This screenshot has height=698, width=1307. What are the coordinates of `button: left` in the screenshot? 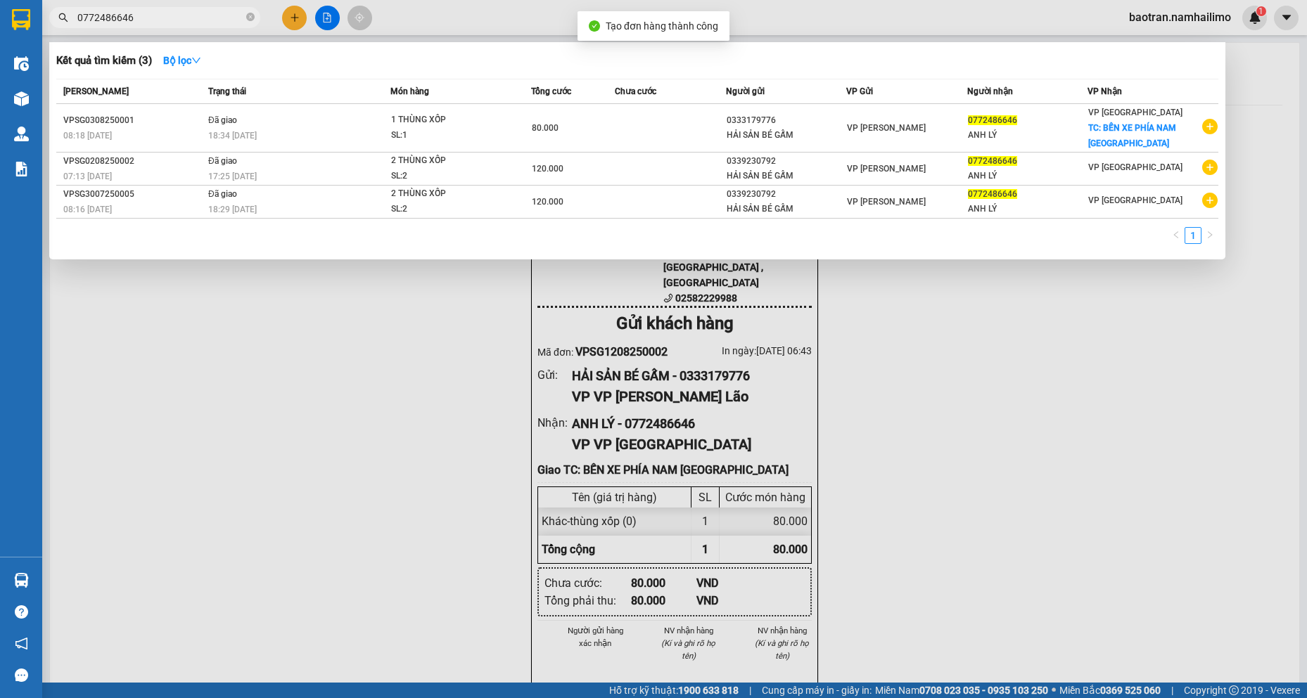 It's located at (1176, 236).